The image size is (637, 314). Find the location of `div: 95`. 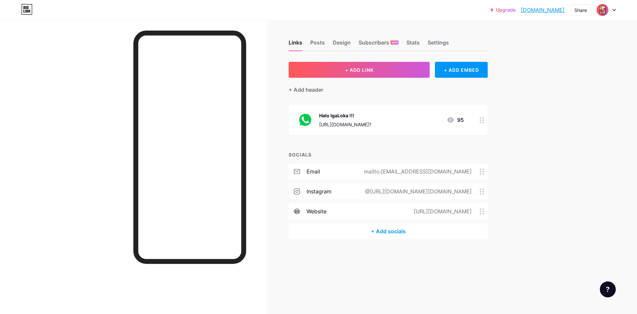

div: 95 is located at coordinates (455, 120).